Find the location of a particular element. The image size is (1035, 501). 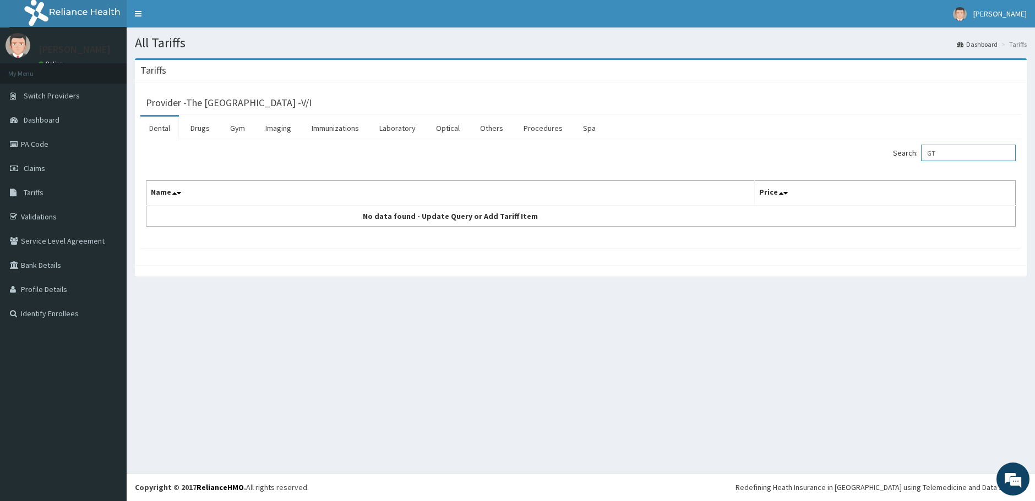

a: Dashboard is located at coordinates (977, 44).